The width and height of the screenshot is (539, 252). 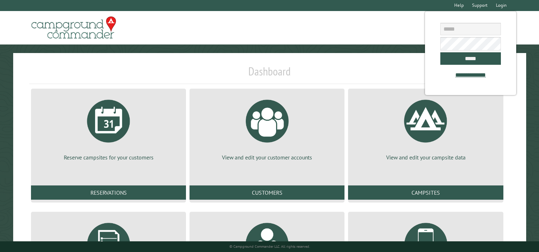 What do you see at coordinates (269, 74) in the screenshot?
I see `h1: Dashboard` at bounding box center [269, 74].